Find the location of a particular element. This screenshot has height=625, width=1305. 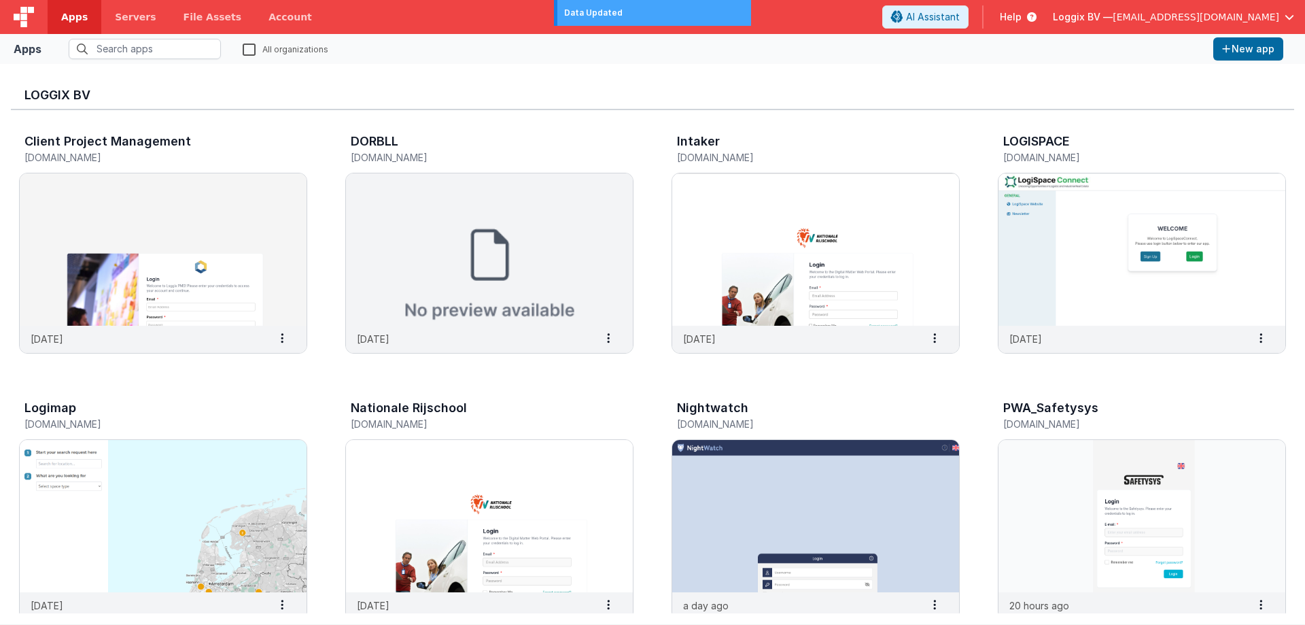

h3: Loggix BV is located at coordinates (653, 95).